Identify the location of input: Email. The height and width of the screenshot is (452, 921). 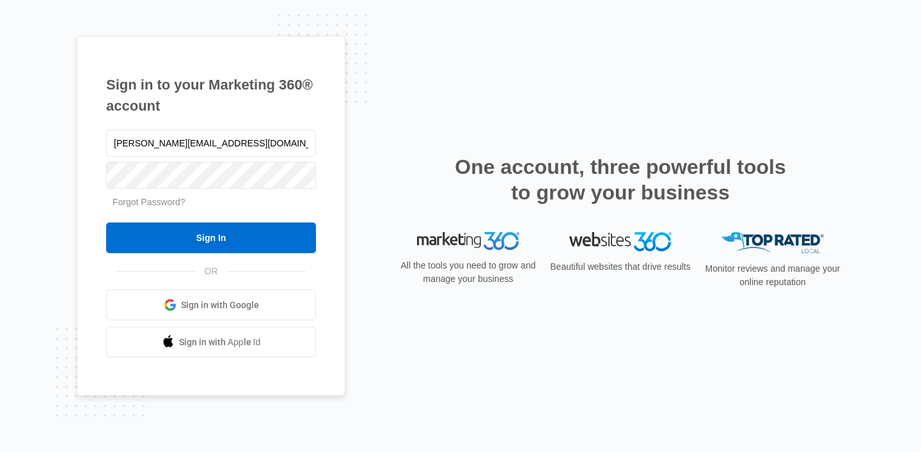
(211, 143).